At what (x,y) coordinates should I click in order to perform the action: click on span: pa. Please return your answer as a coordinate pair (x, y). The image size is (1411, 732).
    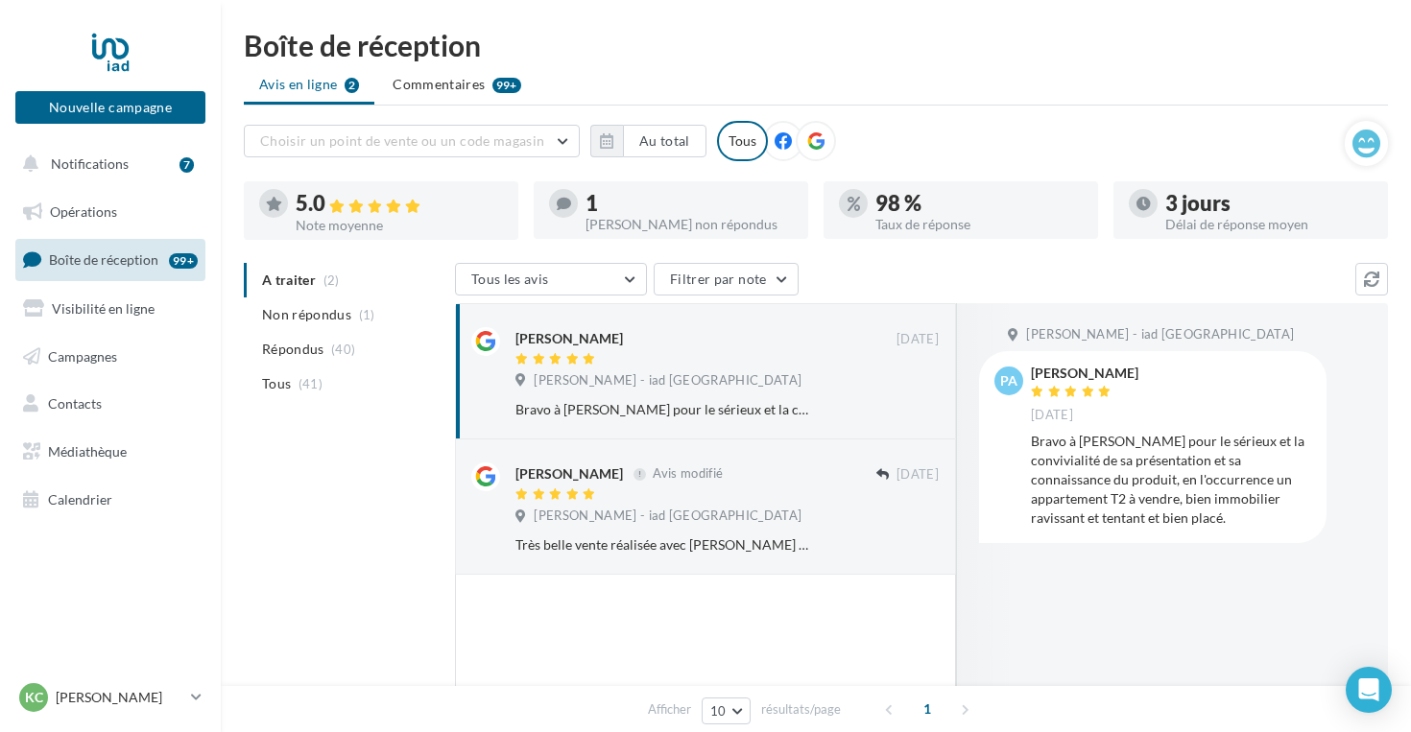
    Looking at the image, I should click on (1009, 381).